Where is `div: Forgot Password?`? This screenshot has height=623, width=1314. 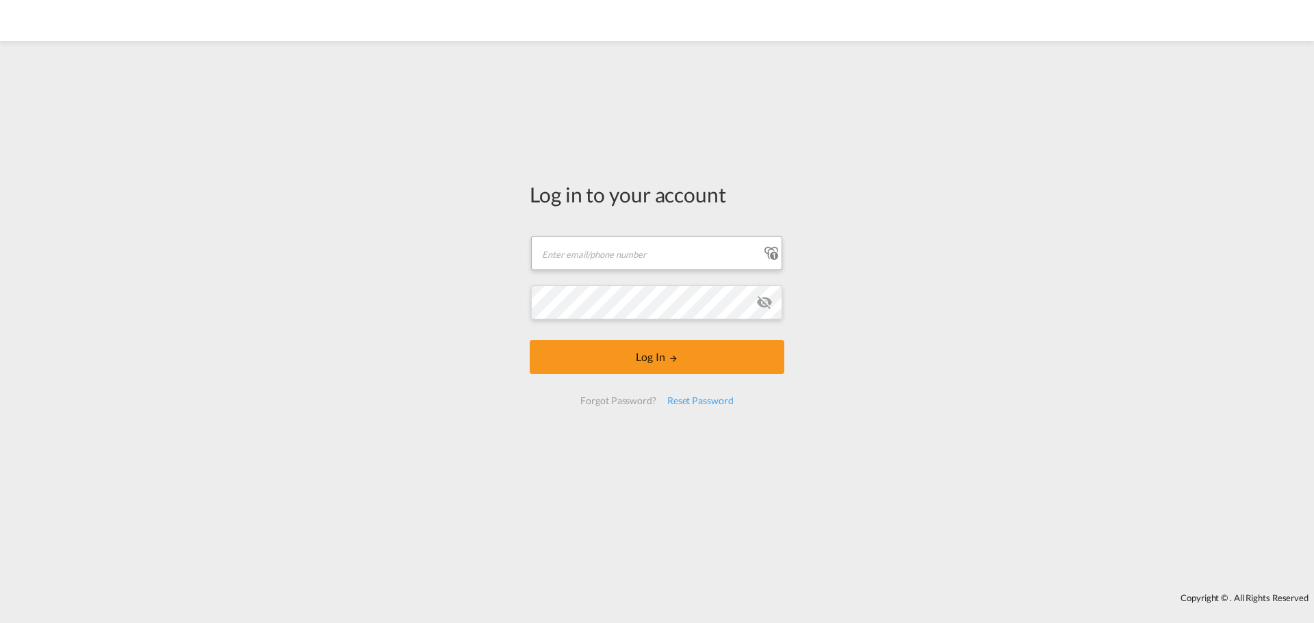
div: Forgot Password? is located at coordinates (618, 401).